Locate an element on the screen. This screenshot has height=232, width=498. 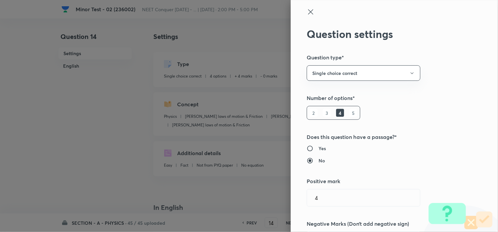
input: Positive marks is located at coordinates (363, 198).